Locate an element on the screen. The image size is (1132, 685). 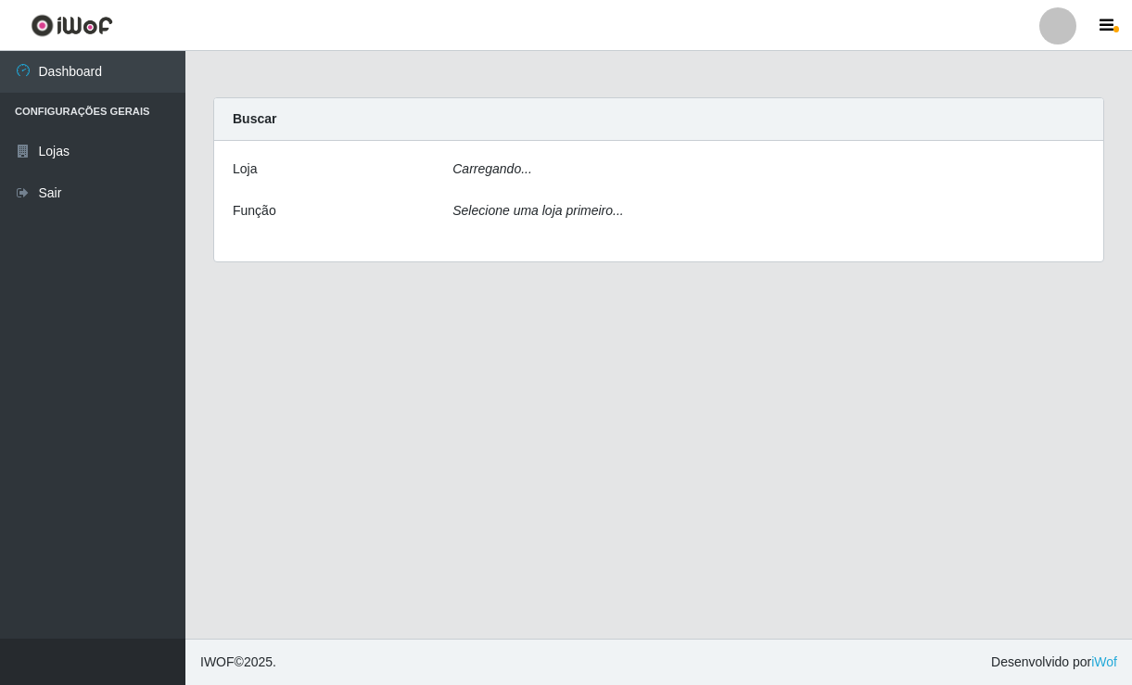
label: Loja is located at coordinates (245, 169).